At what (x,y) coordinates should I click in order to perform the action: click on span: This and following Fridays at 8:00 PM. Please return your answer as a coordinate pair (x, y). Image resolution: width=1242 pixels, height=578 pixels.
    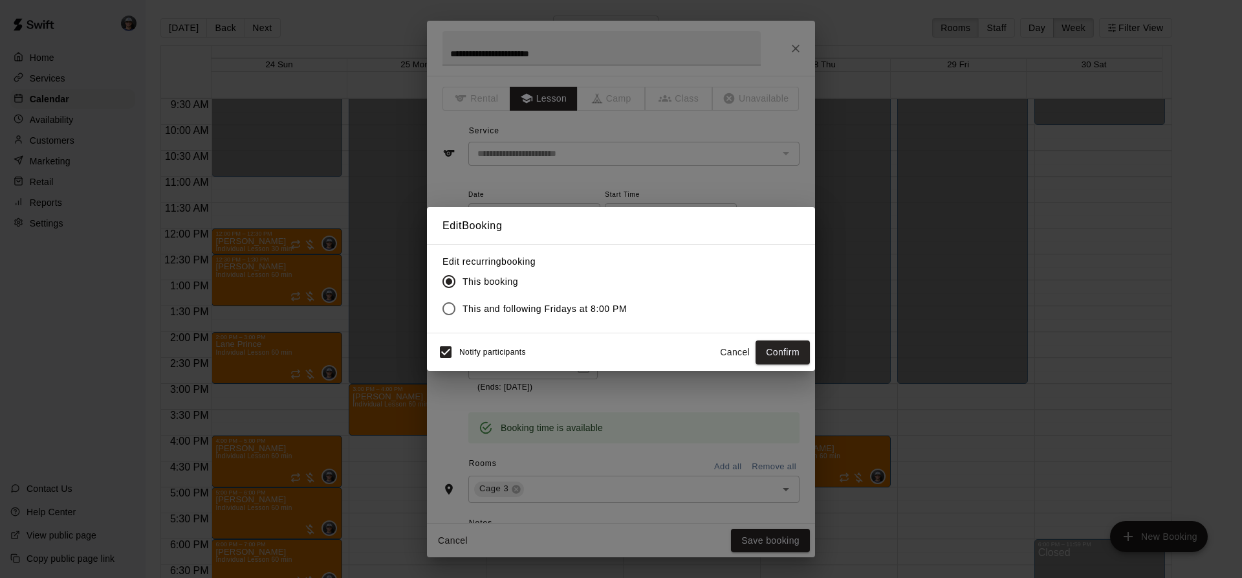
    Looking at the image, I should click on (545, 309).